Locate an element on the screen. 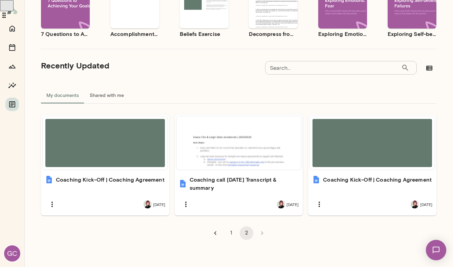  h6: Exploring Self-beliefs: Failures is located at coordinates (412, 34).